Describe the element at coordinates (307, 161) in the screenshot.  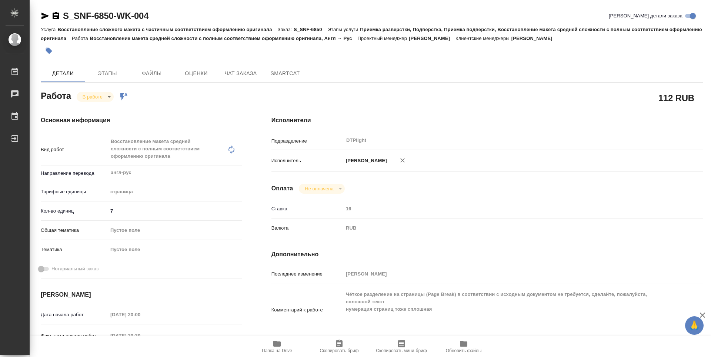
I see `p: Исполнитель` at that location.